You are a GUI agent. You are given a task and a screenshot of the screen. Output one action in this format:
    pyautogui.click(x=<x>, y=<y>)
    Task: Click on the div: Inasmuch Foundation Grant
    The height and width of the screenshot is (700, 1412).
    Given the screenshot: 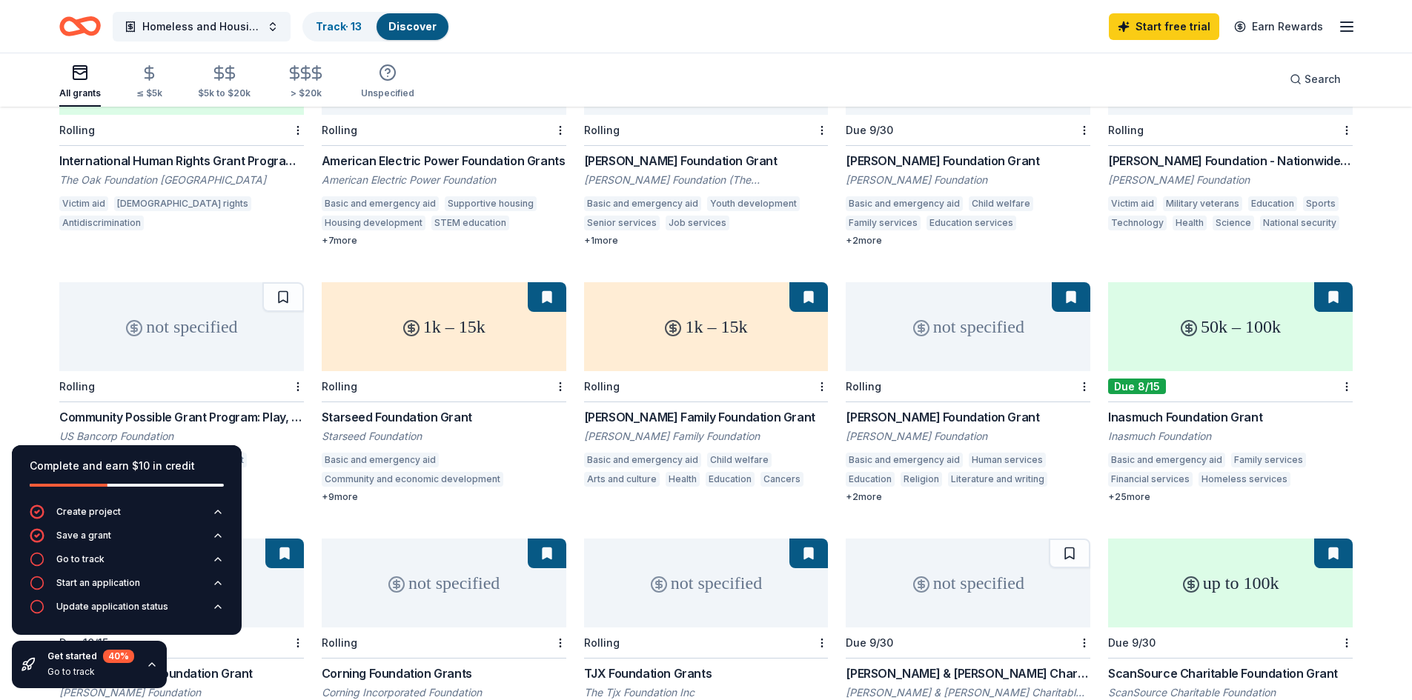 What is the action you would take?
    pyautogui.click(x=1230, y=417)
    